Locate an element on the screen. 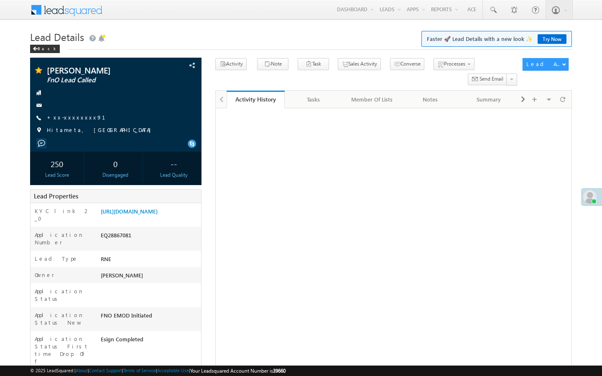 This screenshot has height=376, width=602. div: Back is located at coordinates (45, 49).